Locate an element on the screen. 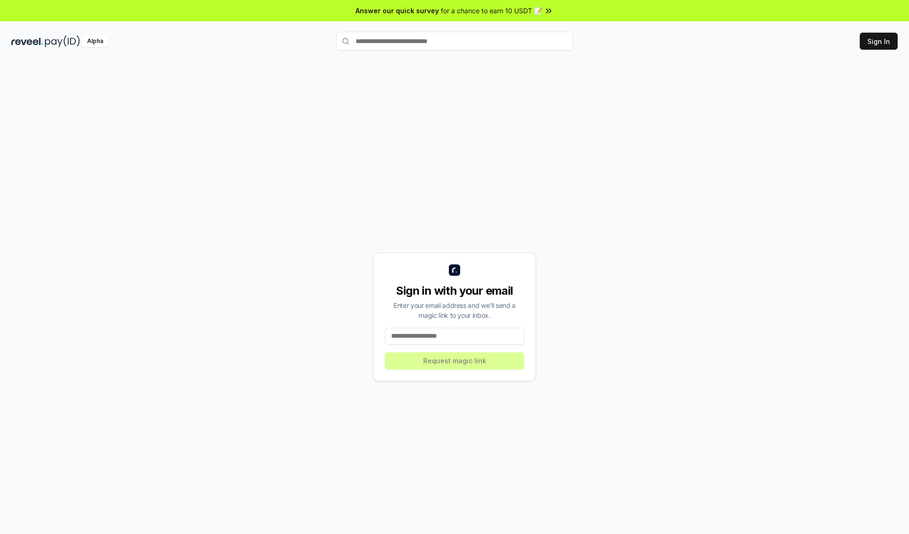 This screenshot has height=534, width=909. img: pay_id is located at coordinates (62, 41).